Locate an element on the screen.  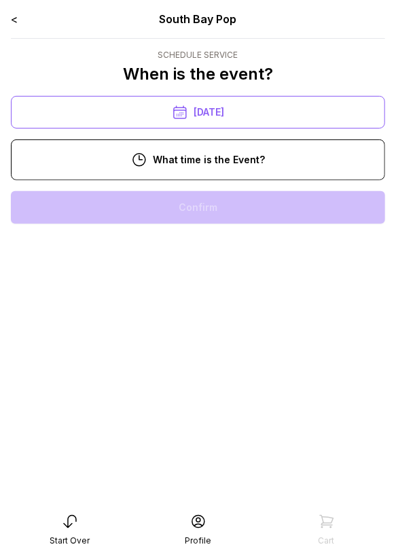
div: Cart is located at coordinates (327, 540).